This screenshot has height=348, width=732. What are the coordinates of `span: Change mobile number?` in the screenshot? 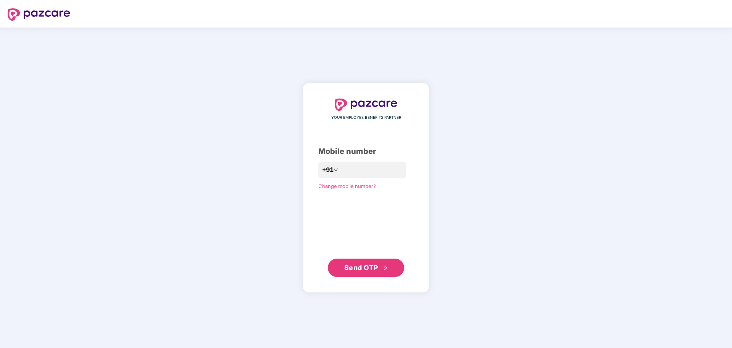 It's located at (347, 186).